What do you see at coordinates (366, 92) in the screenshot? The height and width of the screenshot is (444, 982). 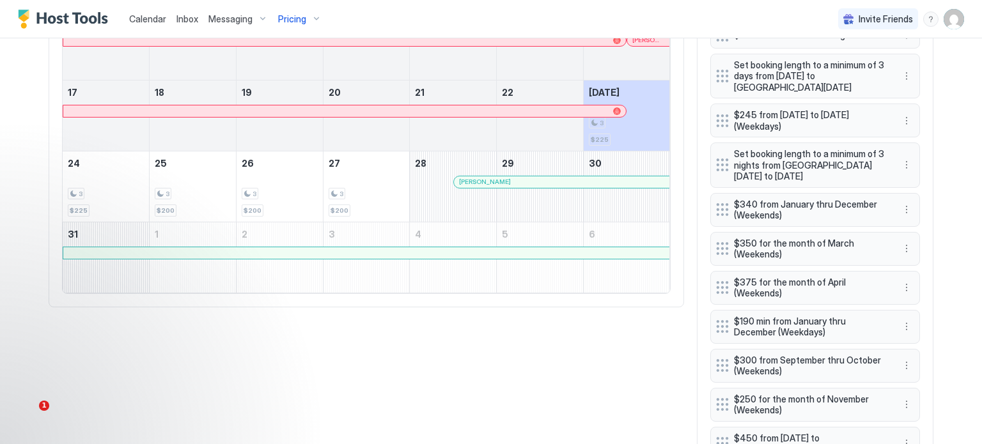 I see `a: August 20, 2025` at bounding box center [366, 92].